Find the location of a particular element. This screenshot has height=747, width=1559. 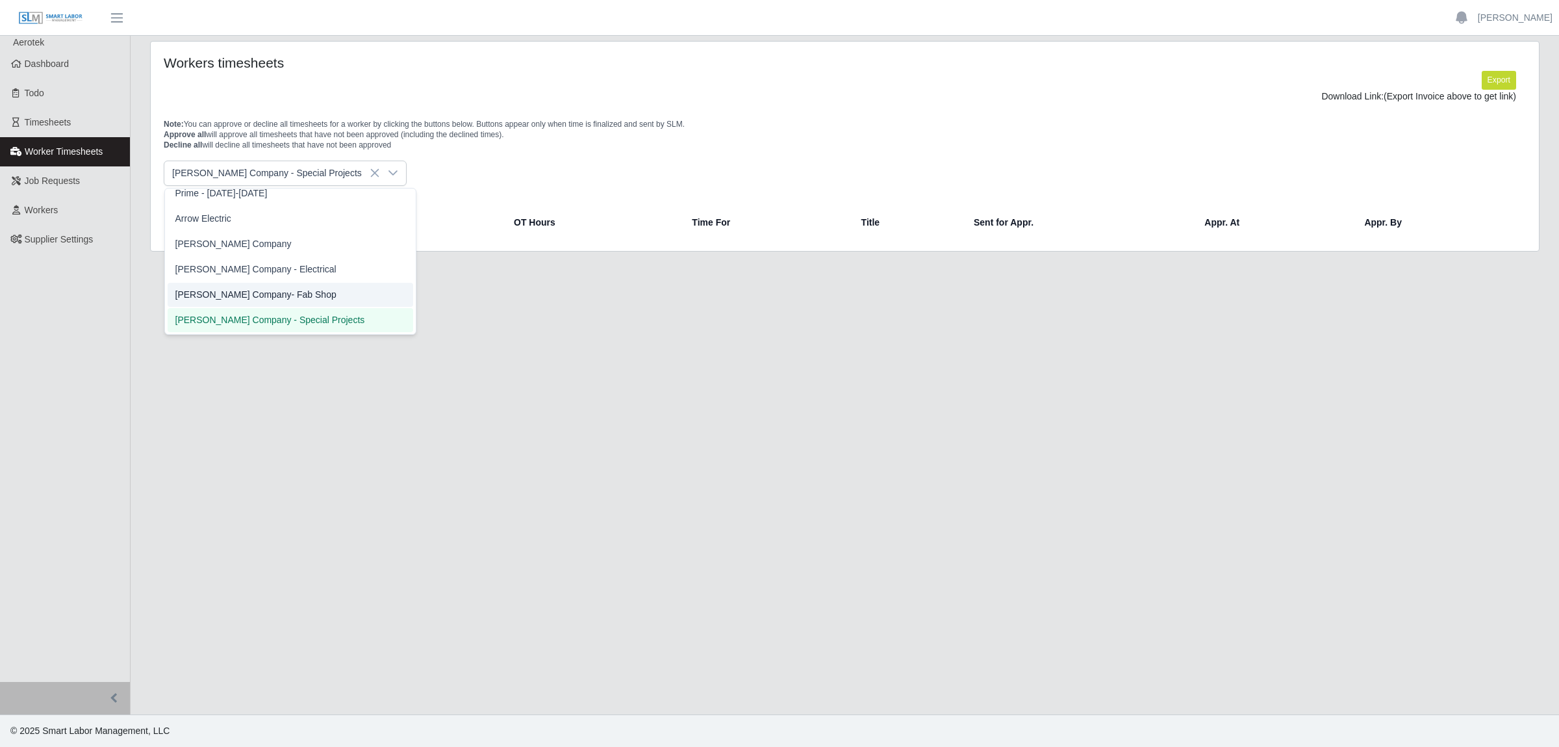

button: Export is located at coordinates (1499, 80).